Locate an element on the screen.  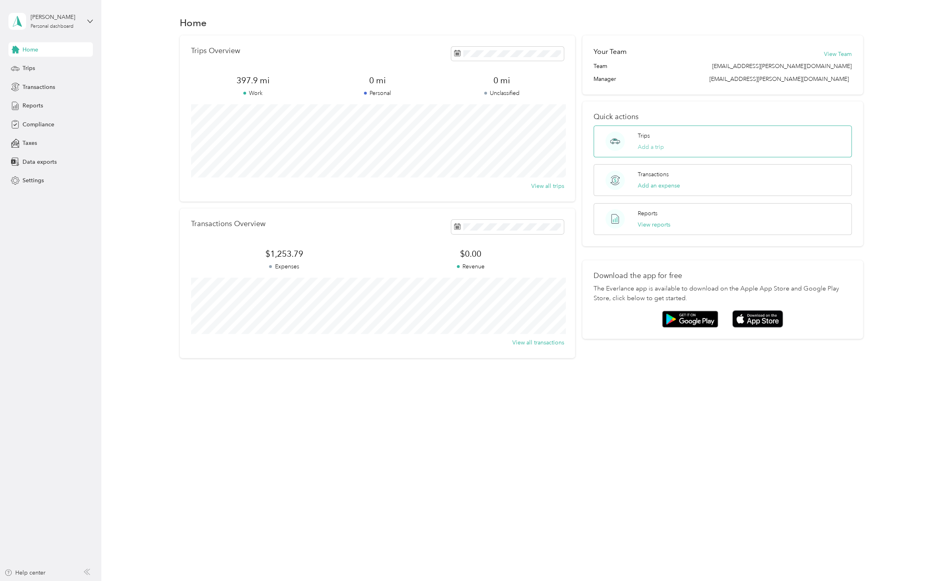
span: Reports is located at coordinates (33, 105).